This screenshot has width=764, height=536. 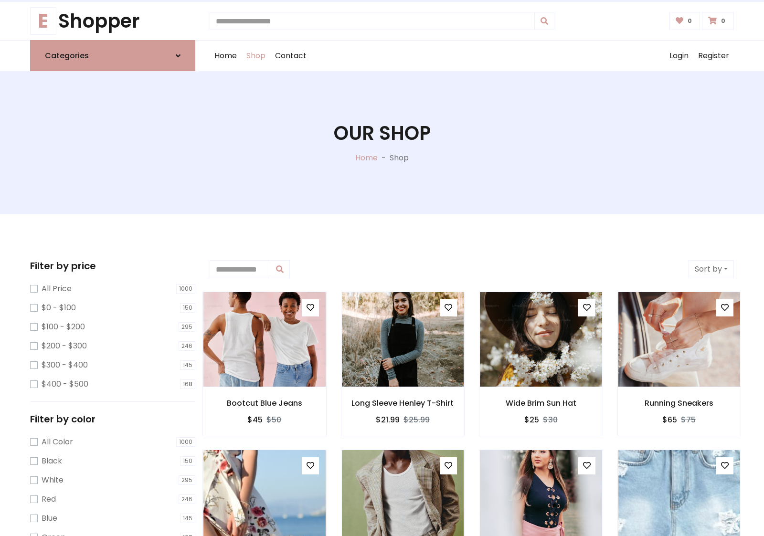 What do you see at coordinates (264, 403) in the screenshot?
I see `h6: Bootcut Blue Jeans` at bounding box center [264, 403].